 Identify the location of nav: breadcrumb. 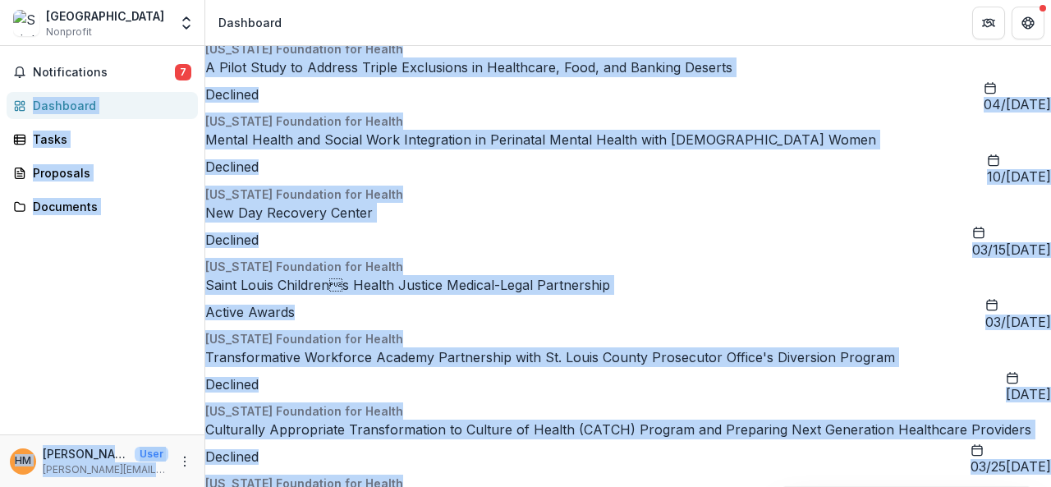
(250, 22).